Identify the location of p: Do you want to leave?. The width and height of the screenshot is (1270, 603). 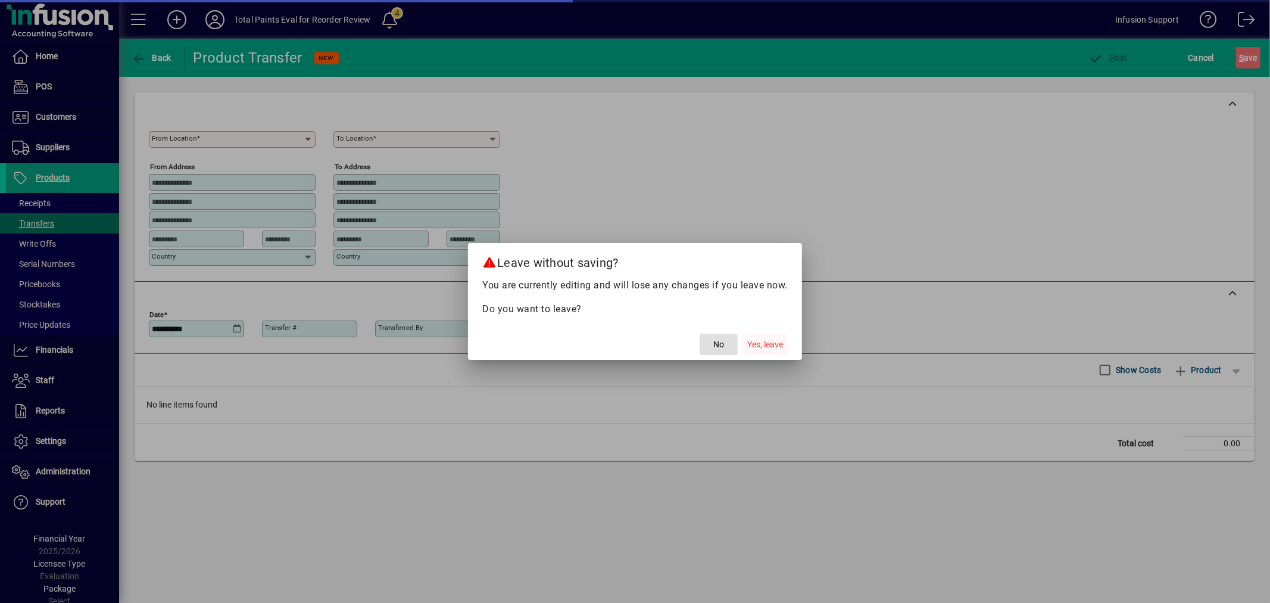
(635, 309).